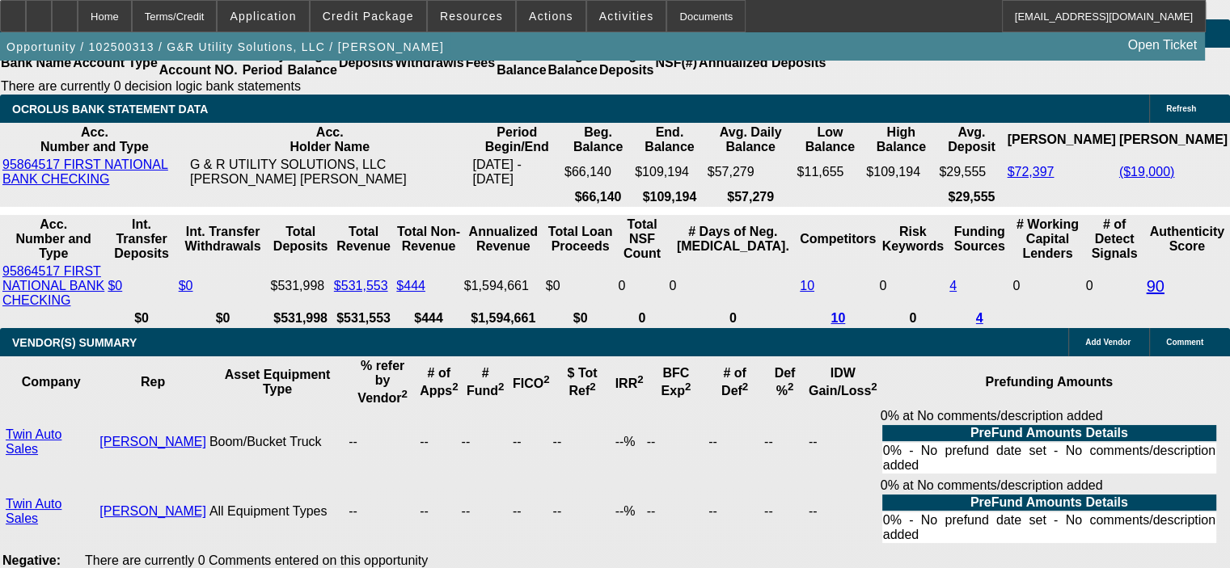 The image size is (1230, 568). Describe the element at coordinates (411, 285) in the screenshot. I see `a: $444` at that location.